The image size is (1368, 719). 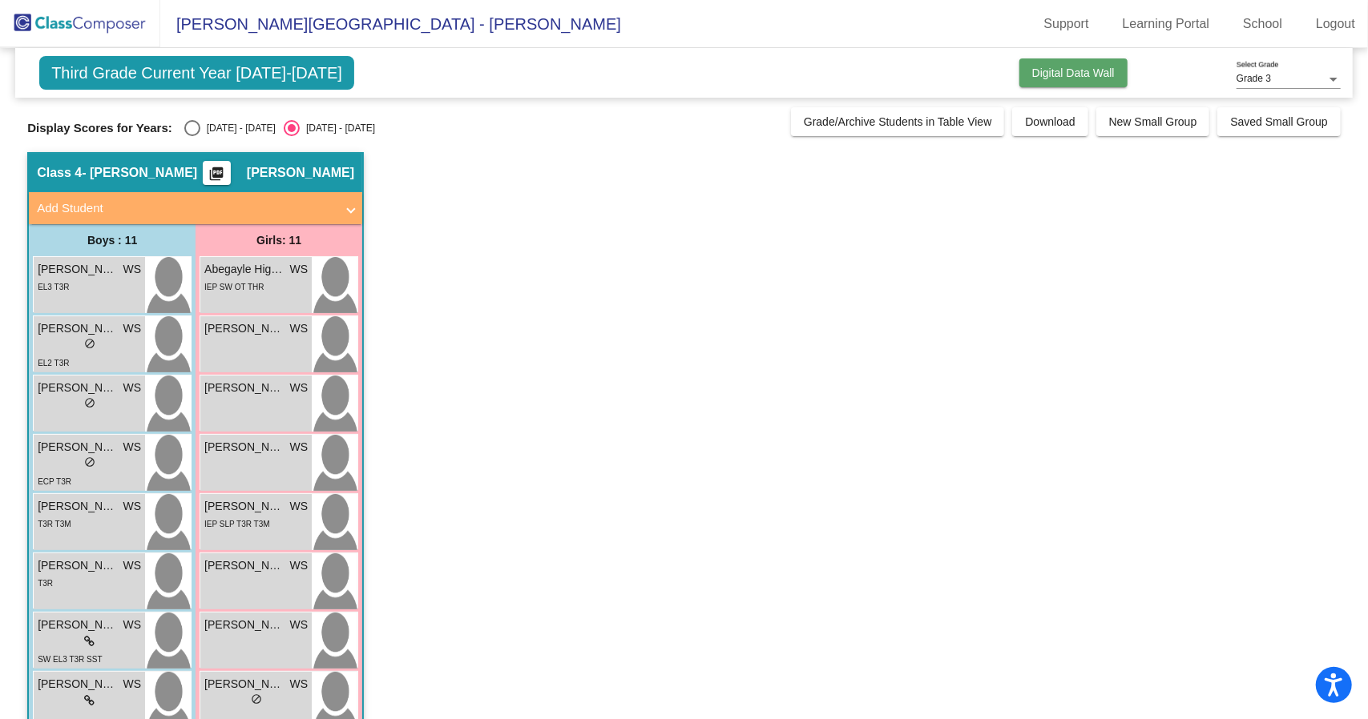 What do you see at coordinates (1166, 24) in the screenshot?
I see `a: Learning Portal` at bounding box center [1166, 24].